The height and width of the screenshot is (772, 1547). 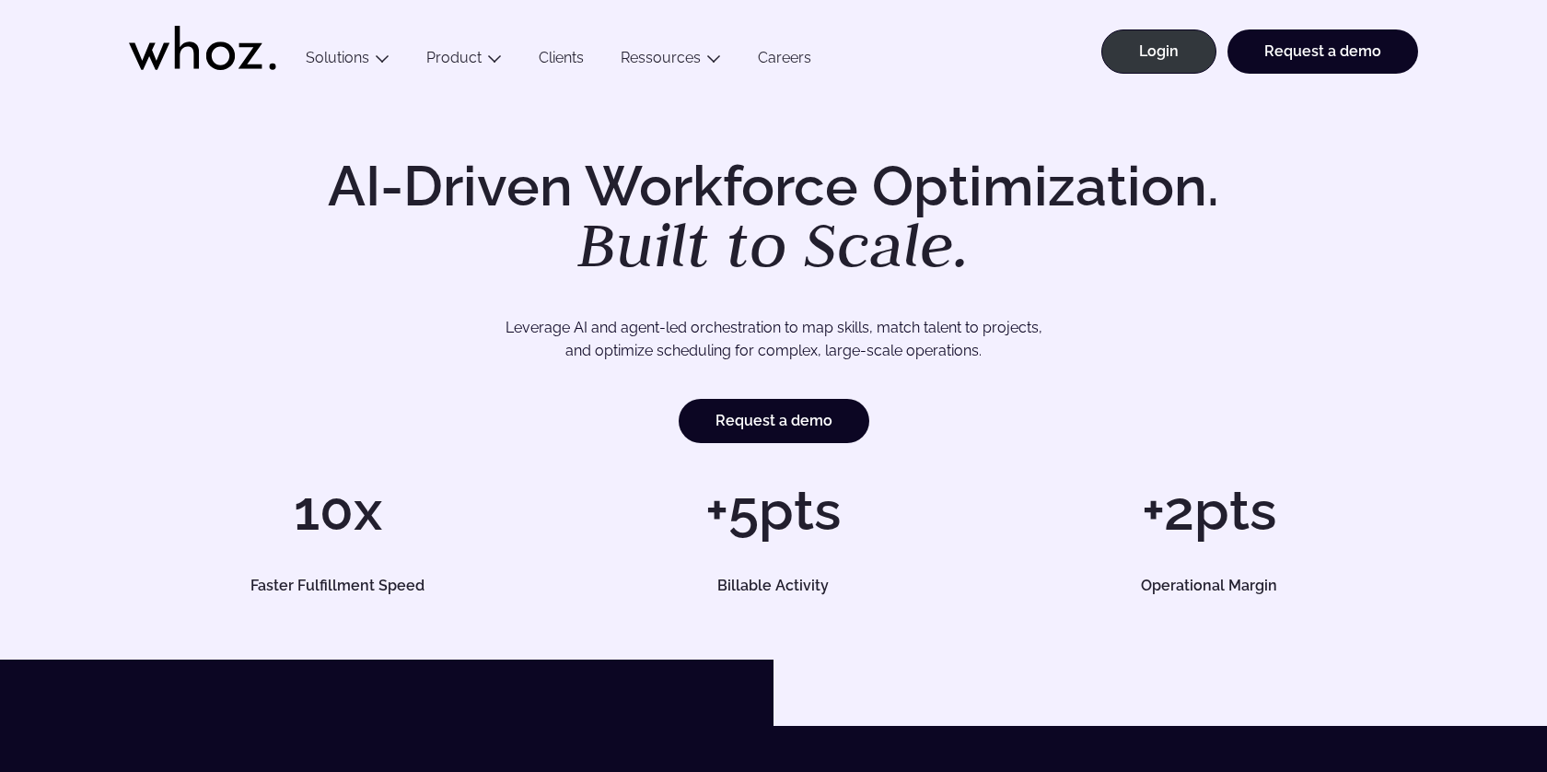 I want to click on a: Ressources, so click(x=660, y=57).